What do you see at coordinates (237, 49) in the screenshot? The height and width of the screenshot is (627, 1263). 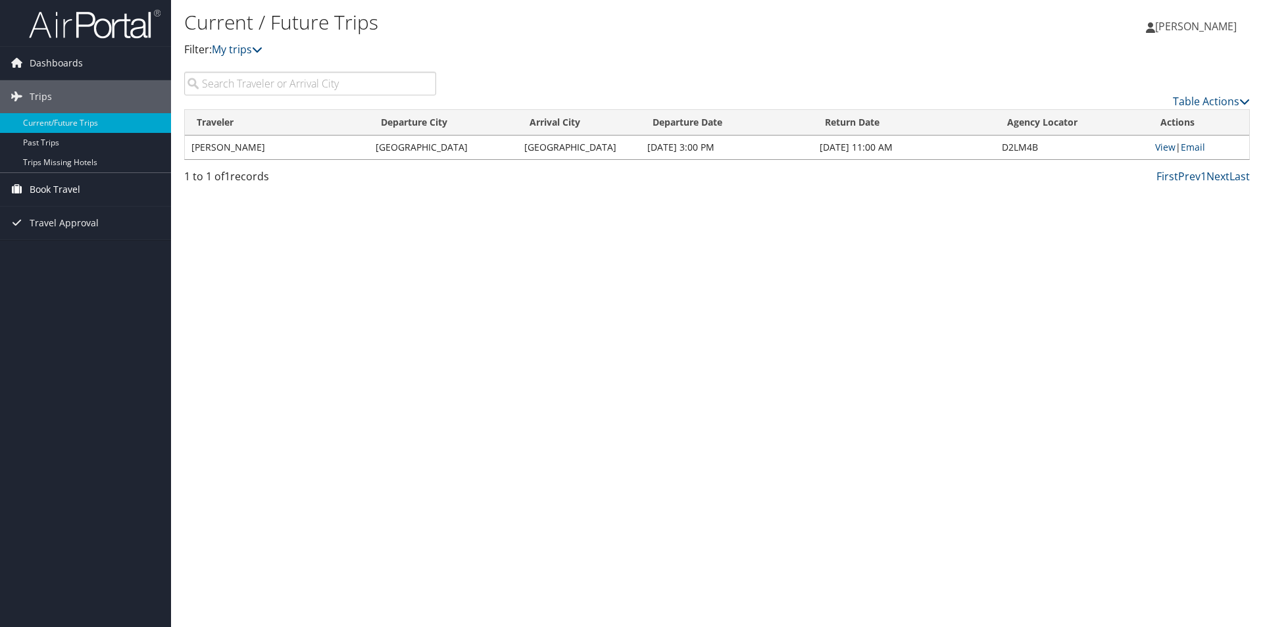 I see `a: My trips` at bounding box center [237, 49].